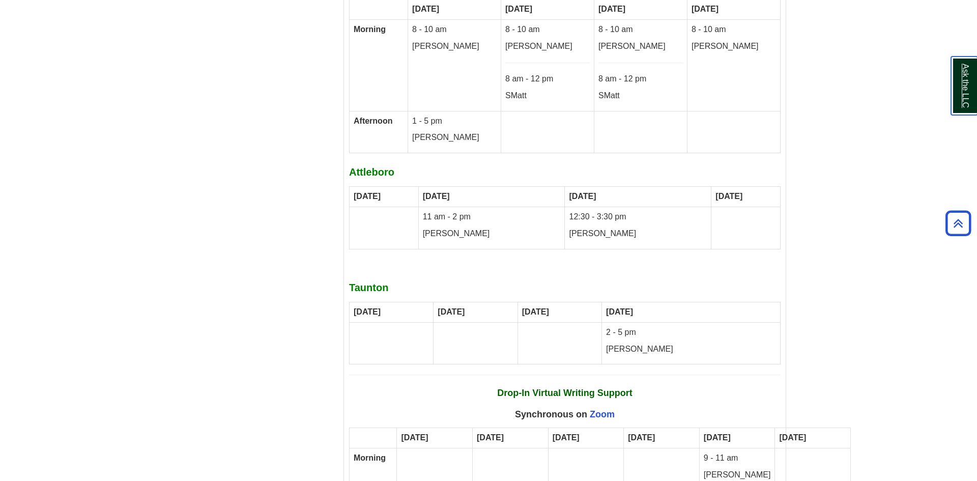 Image resolution: width=977 pixels, height=481 pixels. I want to click on strong: Attleboro, so click(372, 172).